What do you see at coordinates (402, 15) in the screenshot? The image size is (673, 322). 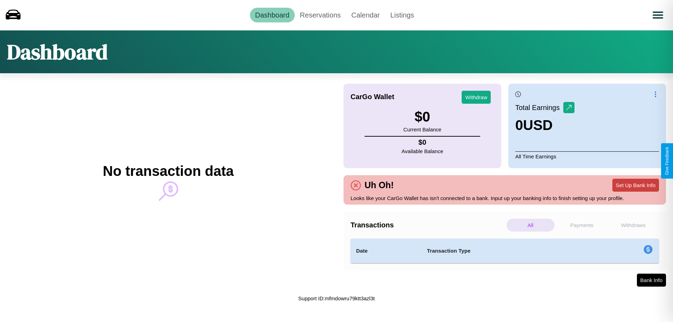 I see `a: Listings` at bounding box center [402, 15].